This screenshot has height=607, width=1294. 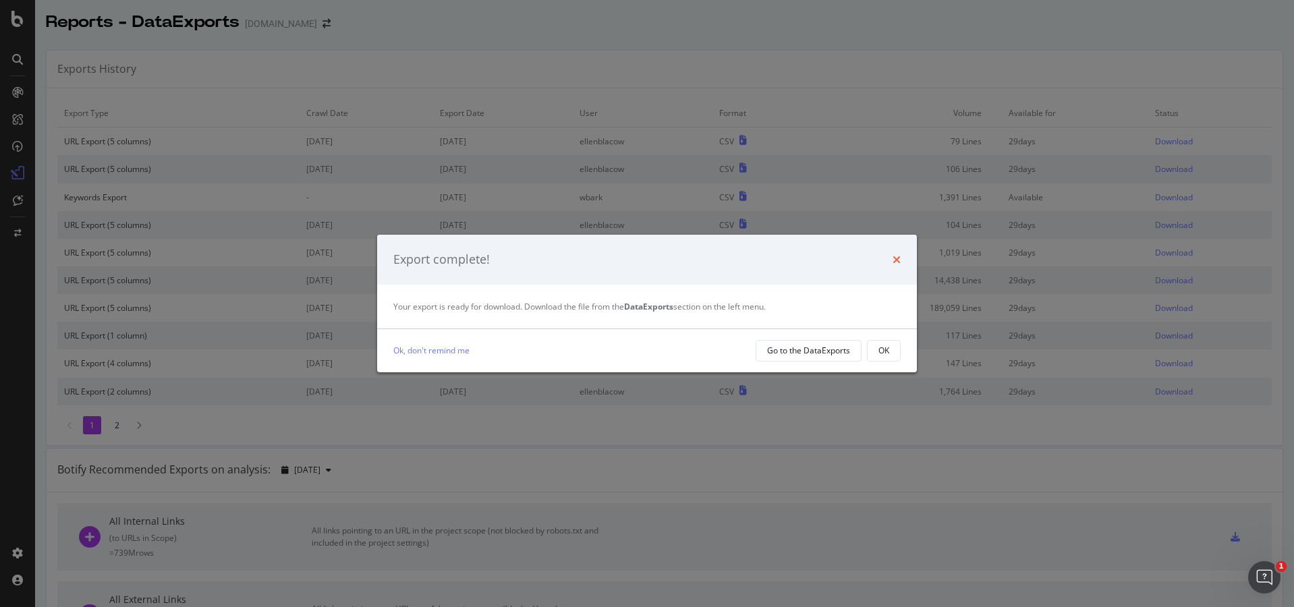 I want to click on div: OK, so click(x=884, y=350).